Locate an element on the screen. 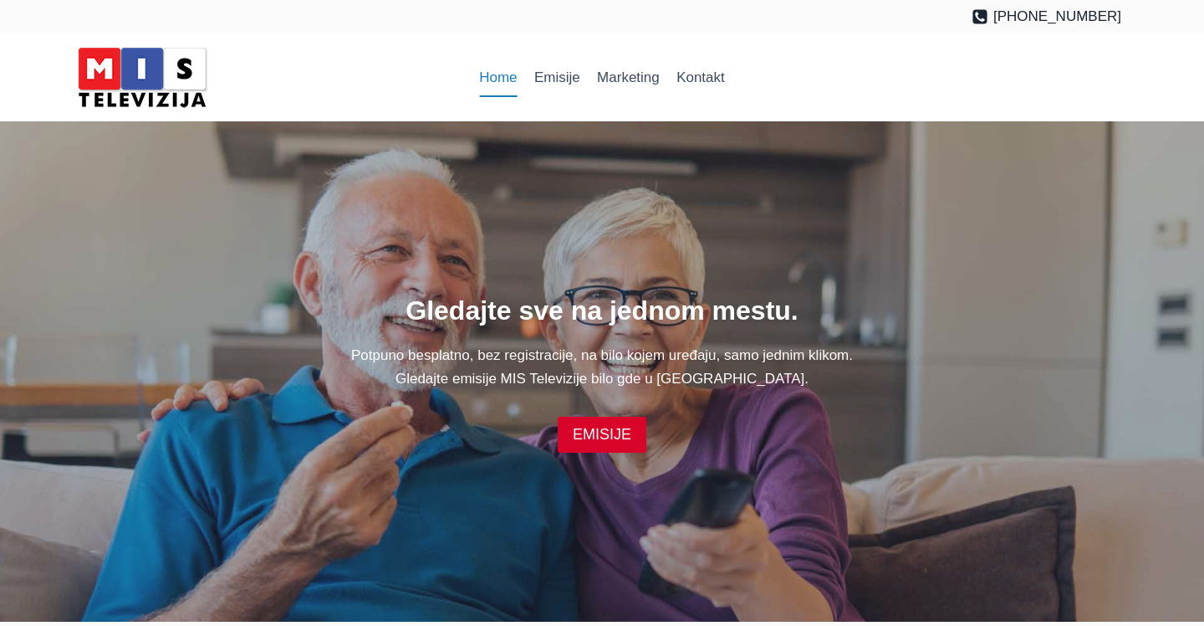 This screenshot has width=1204, height=626. nav: Primary Navigation is located at coordinates (602, 78).